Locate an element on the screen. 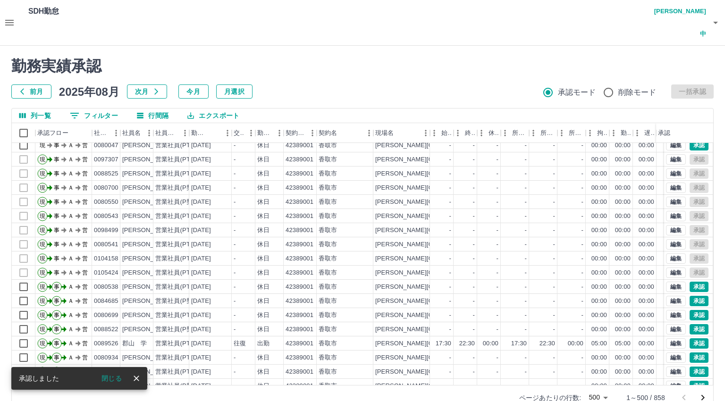 The width and height of the screenshot is (725, 401). button: 列選択 is located at coordinates (35, 116).